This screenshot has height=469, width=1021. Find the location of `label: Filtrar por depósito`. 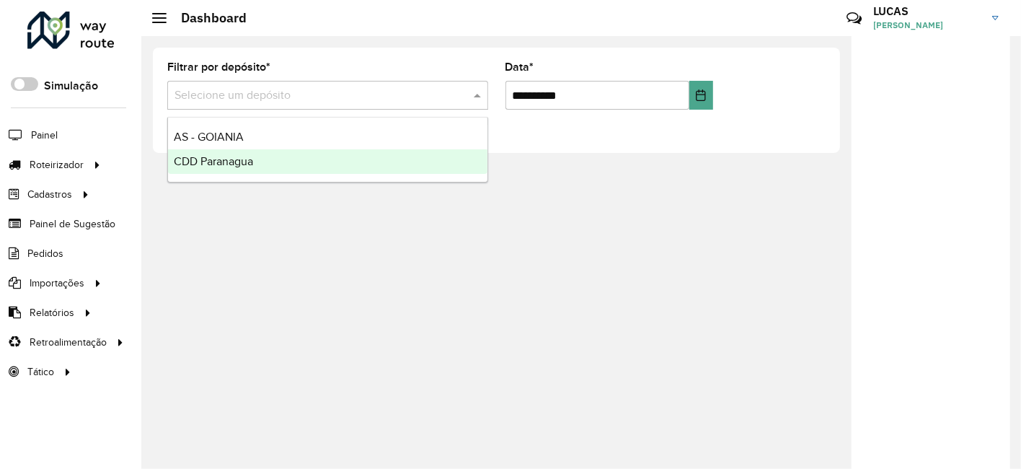

label: Filtrar por depósito is located at coordinates (218, 67).